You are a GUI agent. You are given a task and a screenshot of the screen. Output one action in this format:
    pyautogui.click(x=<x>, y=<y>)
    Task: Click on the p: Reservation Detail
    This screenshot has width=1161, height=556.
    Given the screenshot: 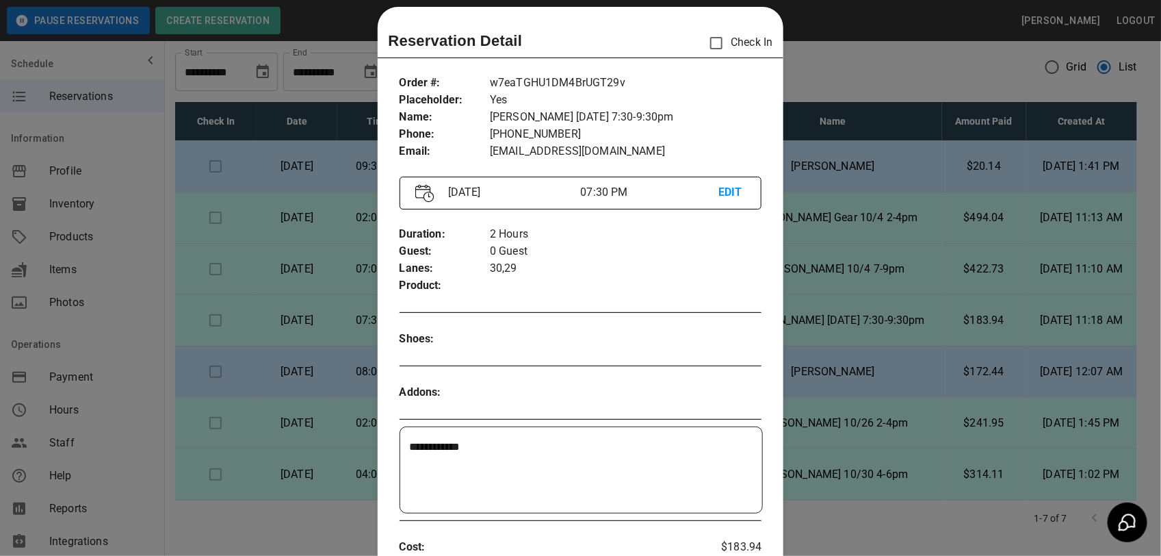 What is the action you would take?
    pyautogui.click(x=456, y=40)
    